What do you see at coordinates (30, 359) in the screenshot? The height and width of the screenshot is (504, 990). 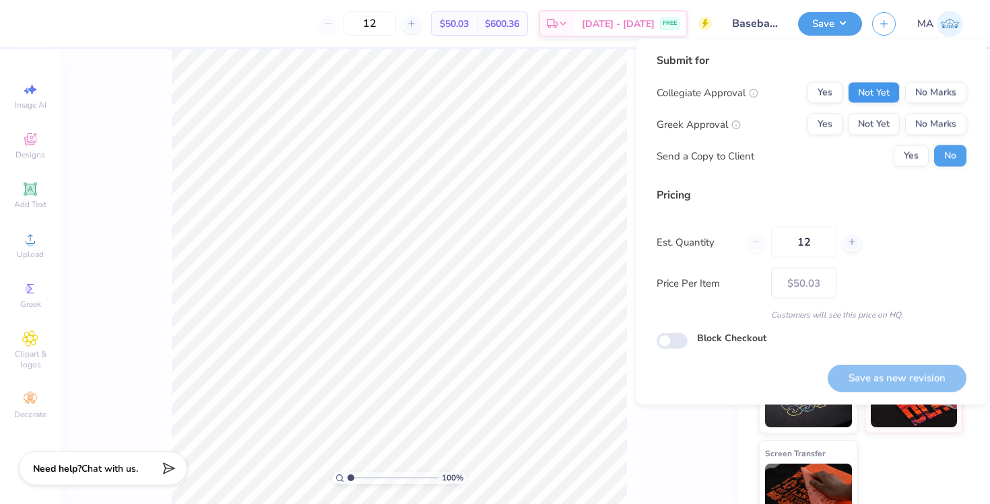 I see `span: Clipart & logos` at bounding box center [30, 359].